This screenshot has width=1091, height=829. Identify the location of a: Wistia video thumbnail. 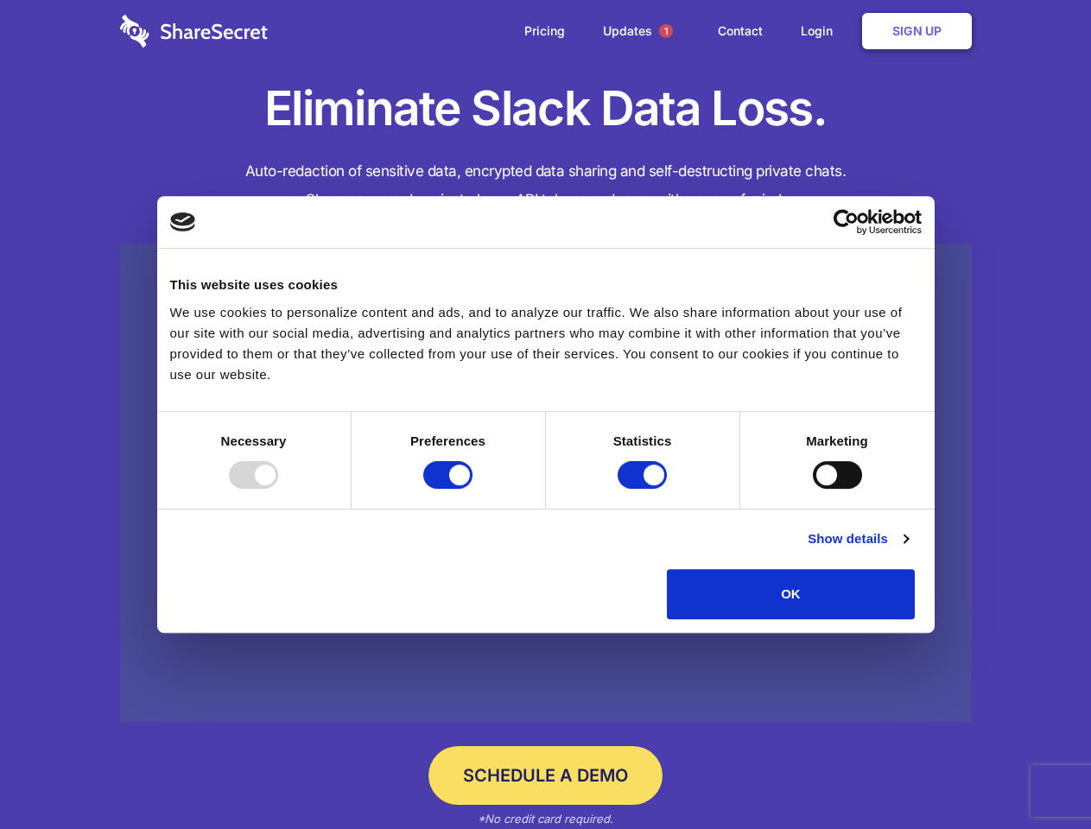
(546, 483).